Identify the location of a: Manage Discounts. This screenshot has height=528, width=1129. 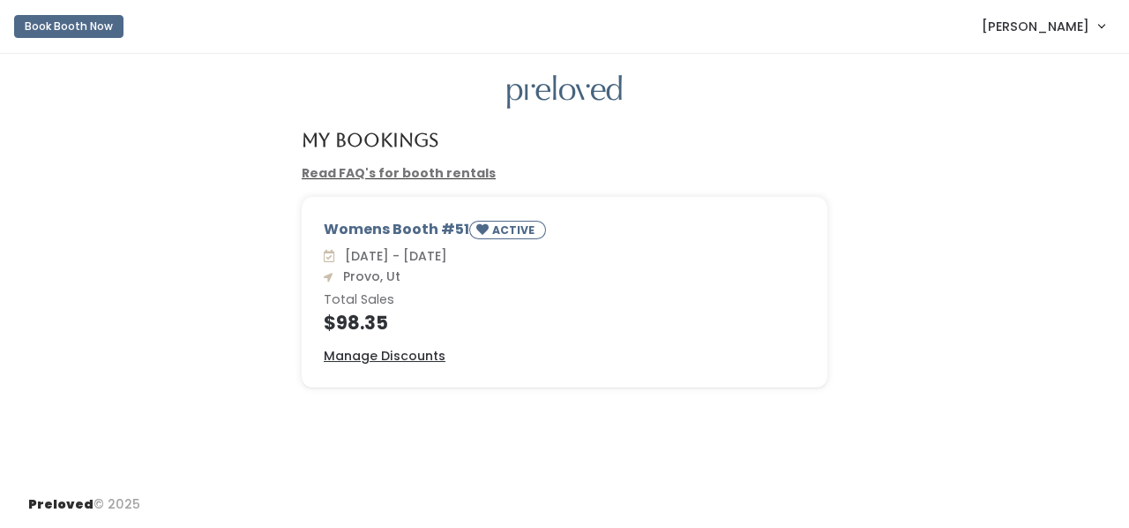
(385, 356).